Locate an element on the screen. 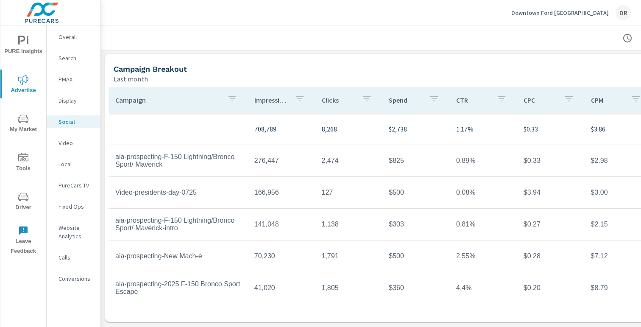 Image resolution: width=641 pixels, height=327 pixels. p: Website Analytics is located at coordinates (76, 232).